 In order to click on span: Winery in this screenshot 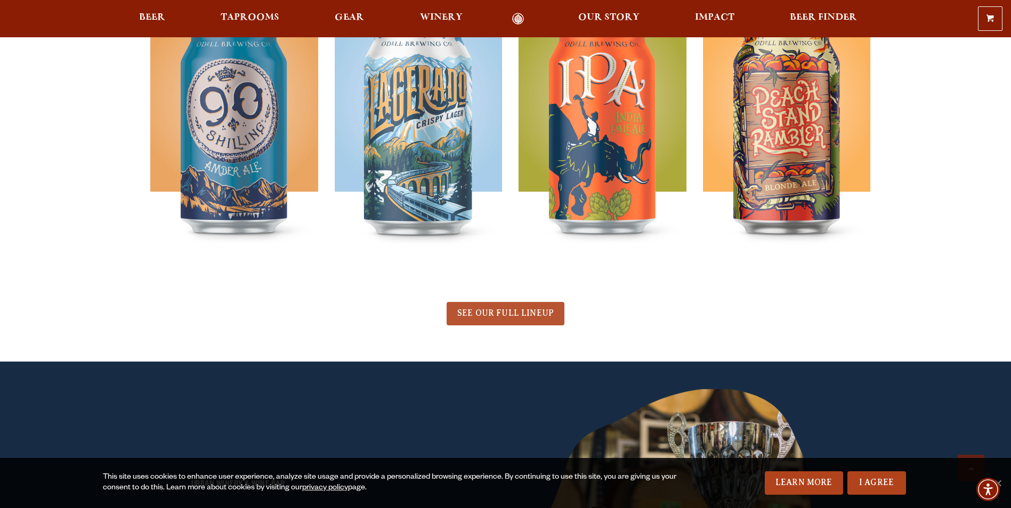, I will do `click(441, 18)`.